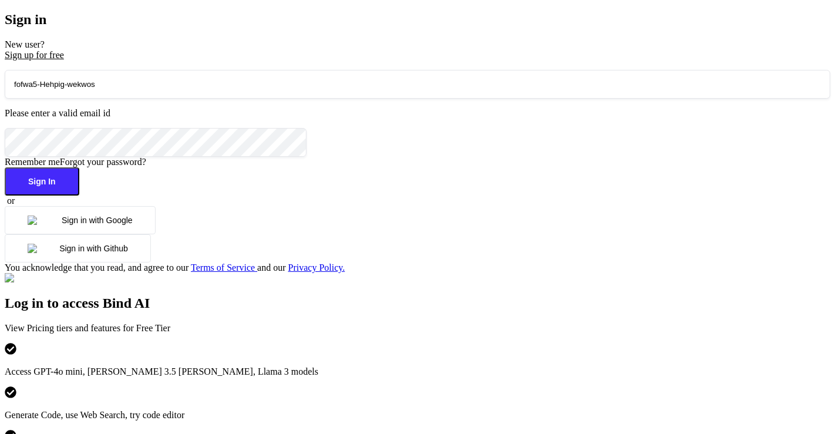 The height and width of the screenshot is (434, 835). What do you see at coordinates (29, 328) in the screenshot?
I see `span: View Pricing` at bounding box center [29, 328].